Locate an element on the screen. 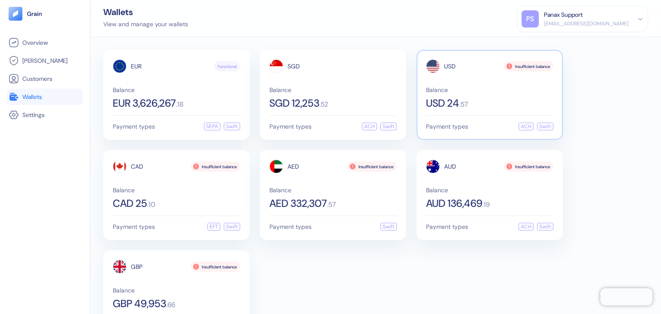  a: Wallets is located at coordinates (45, 97).